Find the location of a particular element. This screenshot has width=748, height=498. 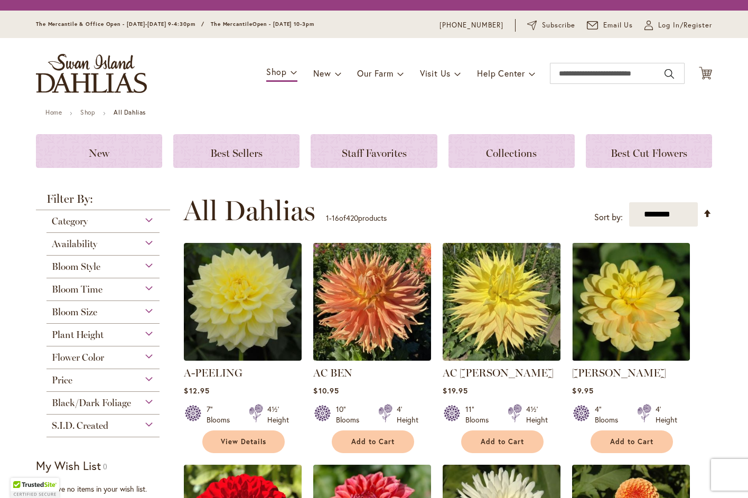

span: Category is located at coordinates (70, 221).